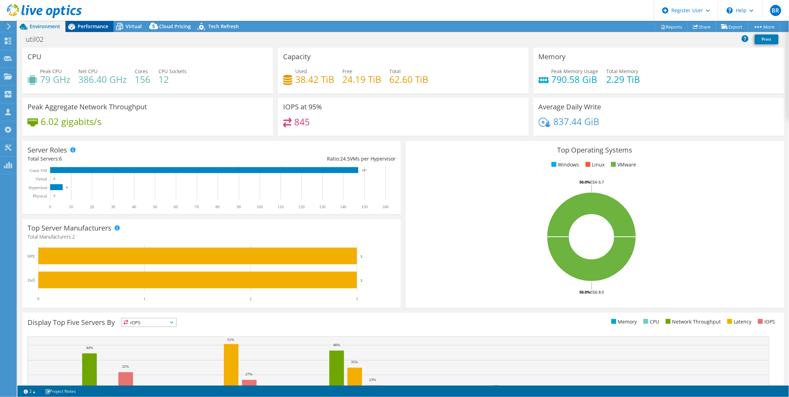  I want to click on text: 130, so click(323, 207).